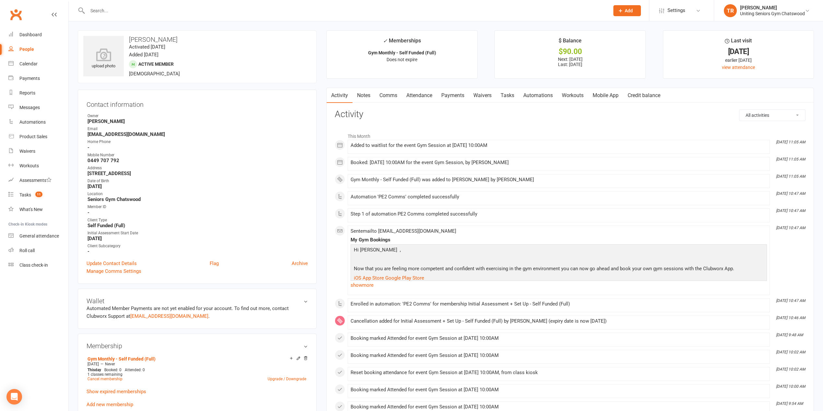 The height and width of the screenshot is (411, 823). I want to click on a: Manage Comms Settings, so click(114, 272).